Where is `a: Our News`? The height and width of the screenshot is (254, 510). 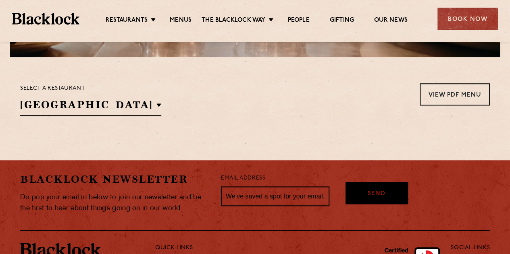 a: Our News is located at coordinates (391, 21).